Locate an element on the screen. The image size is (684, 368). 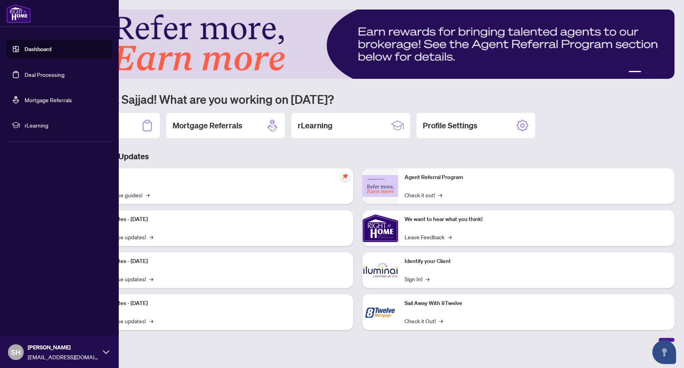
a: Dashboard is located at coordinates (38, 49).